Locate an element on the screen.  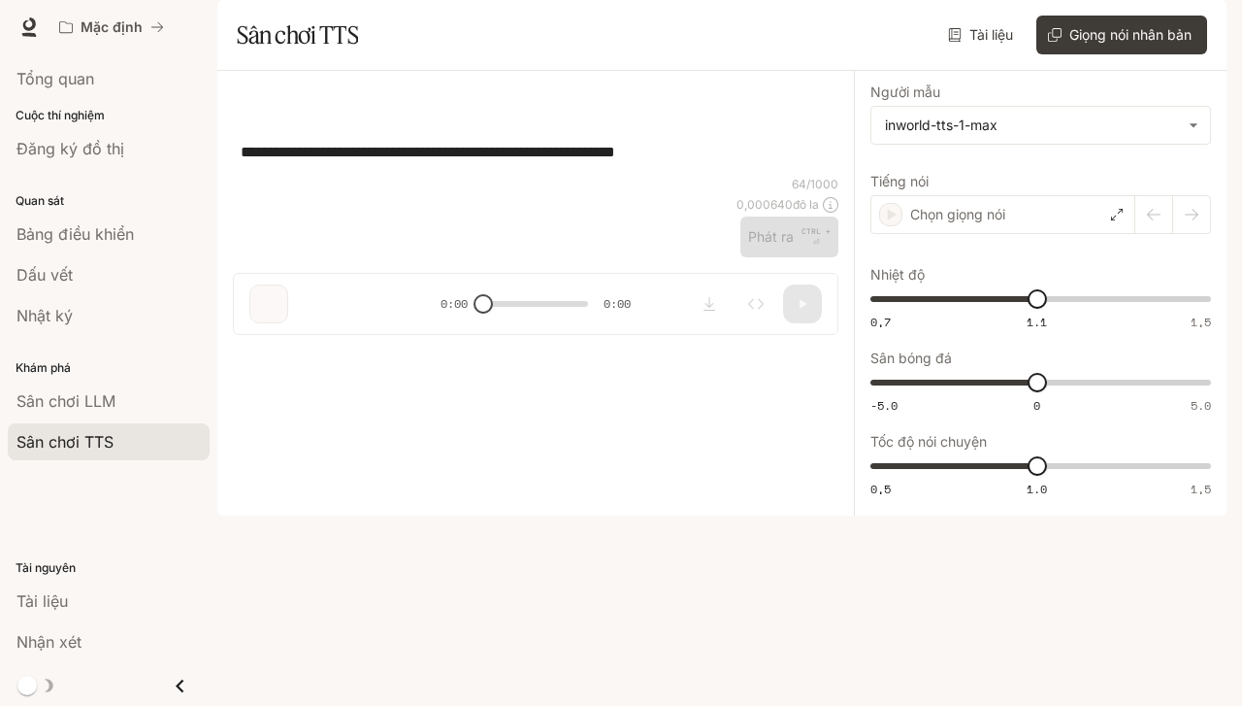
font: -5.0 is located at coordinates (884, 405).